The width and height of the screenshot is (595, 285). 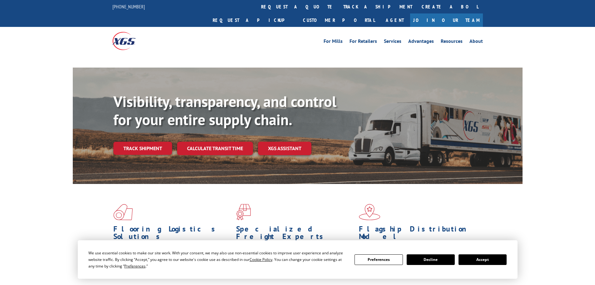 What do you see at coordinates (395, 20) in the screenshot?
I see `a: Agent` at bounding box center [395, 20].